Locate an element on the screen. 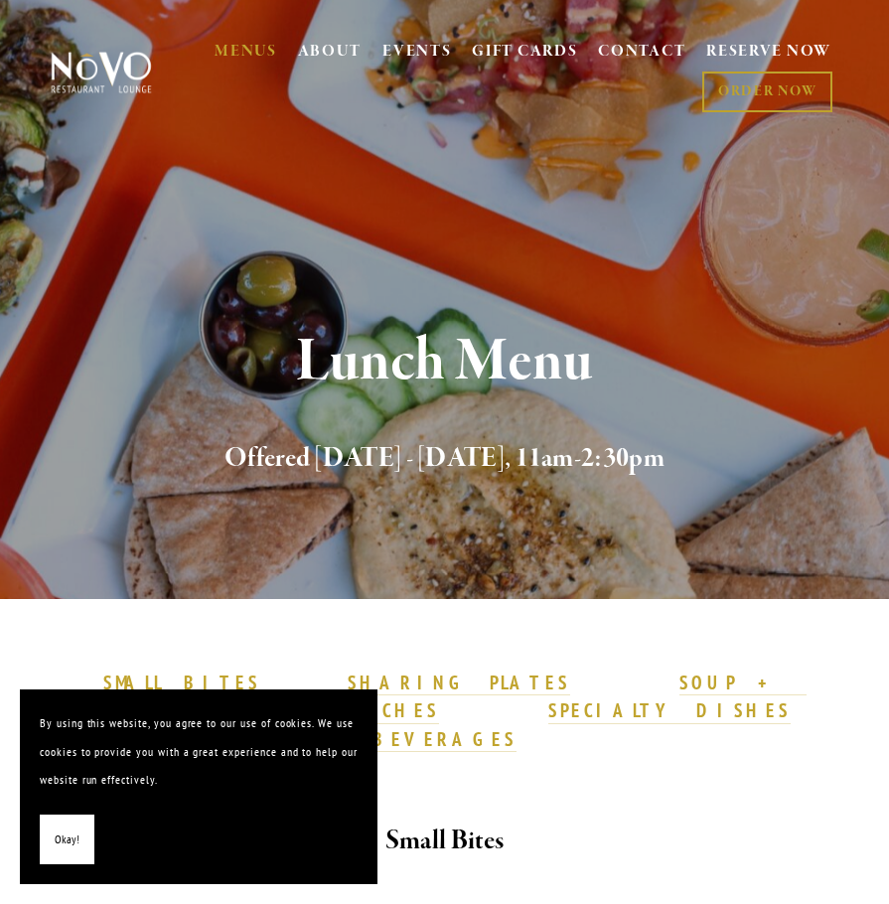 This screenshot has height=904, width=889. a: RESERVE NOW is located at coordinates (769, 53).